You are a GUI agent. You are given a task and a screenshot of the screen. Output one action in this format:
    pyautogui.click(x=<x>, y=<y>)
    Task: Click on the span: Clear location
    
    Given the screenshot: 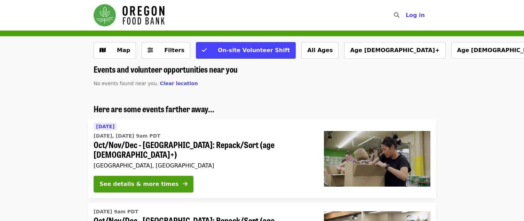 What is the action you would take?
    pyautogui.click(x=179, y=83)
    